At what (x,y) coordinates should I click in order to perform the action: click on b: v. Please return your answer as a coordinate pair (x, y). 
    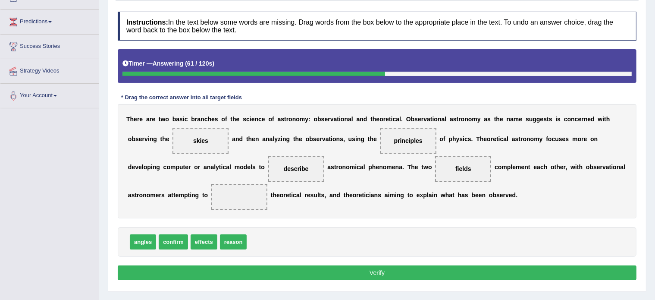
    Looking at the image, I should click on (425, 119).